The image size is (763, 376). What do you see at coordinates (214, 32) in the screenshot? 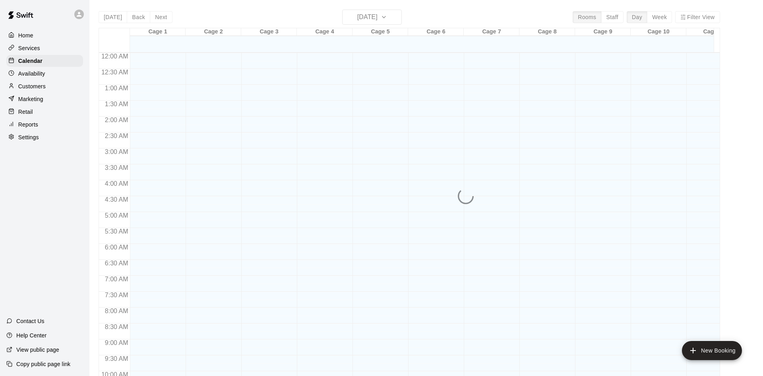
I see `div: Cage 2` at bounding box center [214, 32].